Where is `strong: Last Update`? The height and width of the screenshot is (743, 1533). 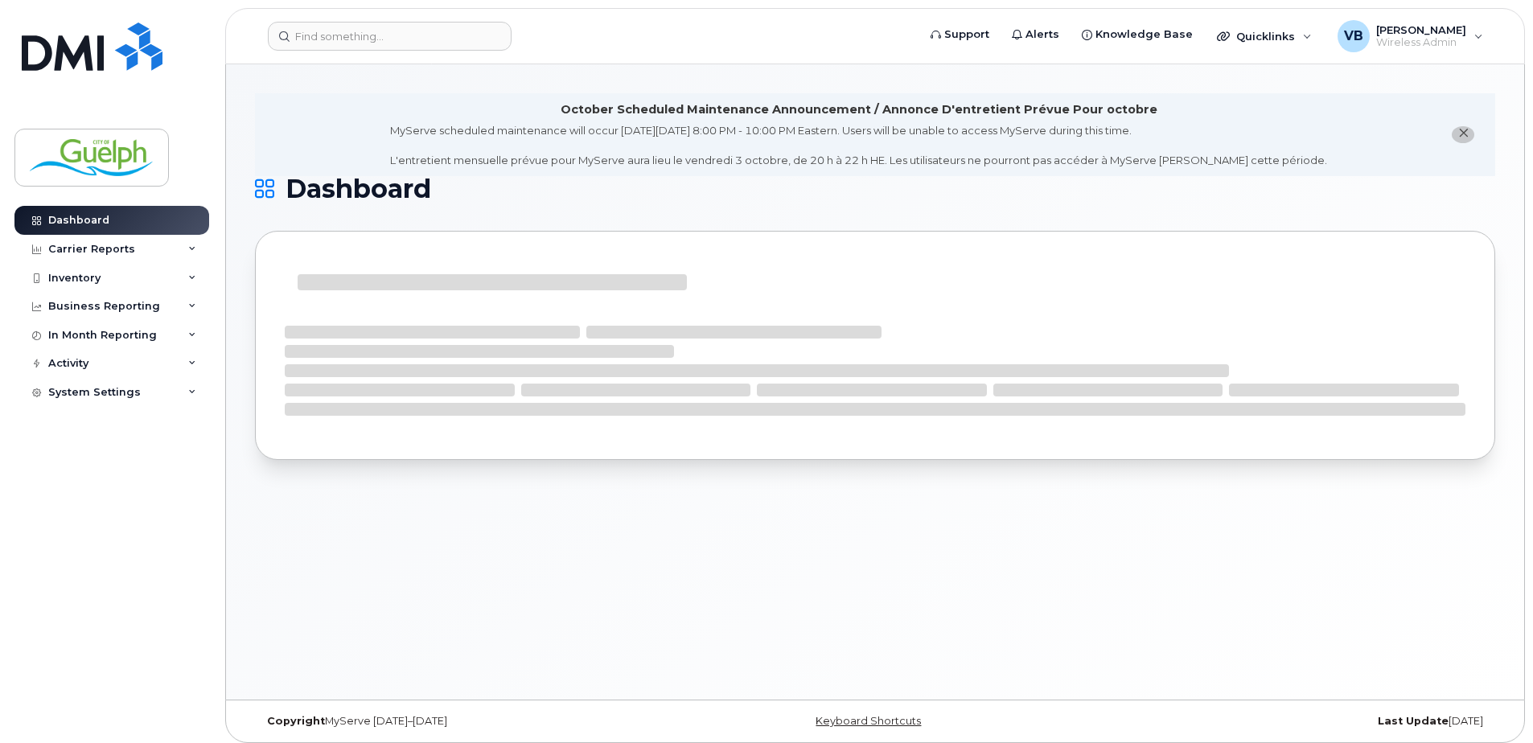
strong: Last Update is located at coordinates (1414, 721).